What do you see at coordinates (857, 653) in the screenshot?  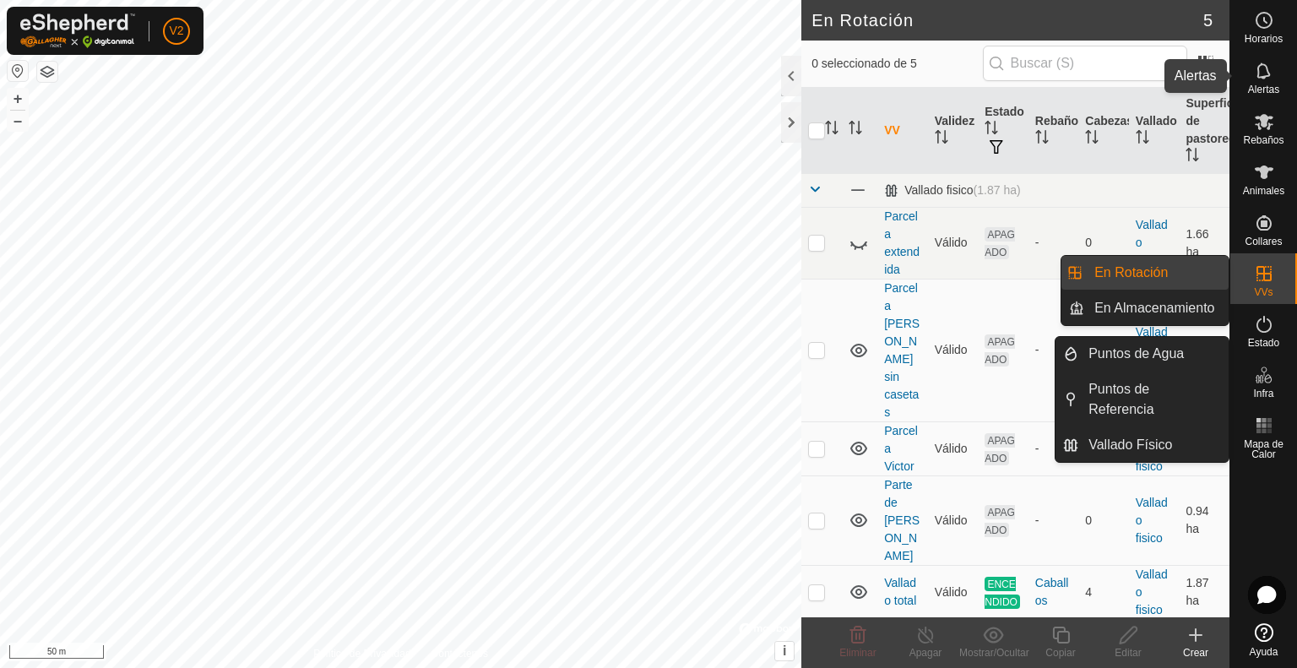 I see `span: Eliminar` at bounding box center [857, 653].